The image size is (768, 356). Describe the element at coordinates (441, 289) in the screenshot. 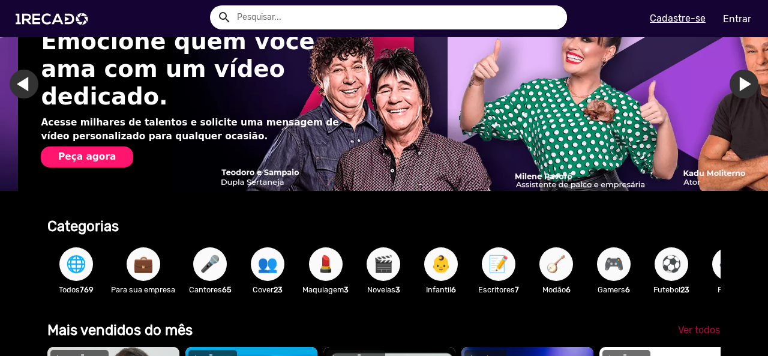

I see `p: Infantil` at that location.